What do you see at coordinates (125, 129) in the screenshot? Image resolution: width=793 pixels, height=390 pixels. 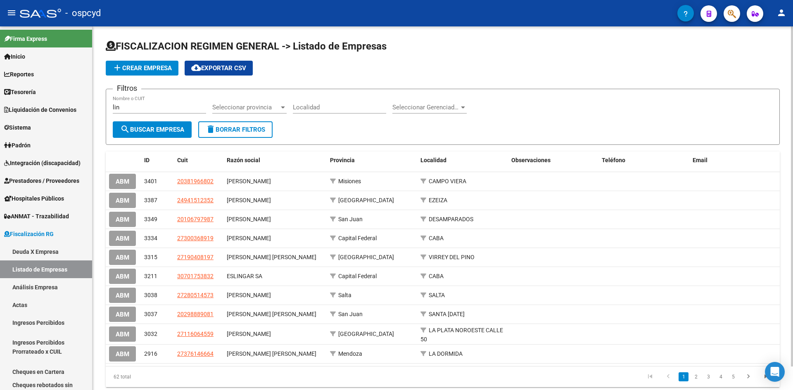 I see `mat-icon: search` at bounding box center [125, 129].